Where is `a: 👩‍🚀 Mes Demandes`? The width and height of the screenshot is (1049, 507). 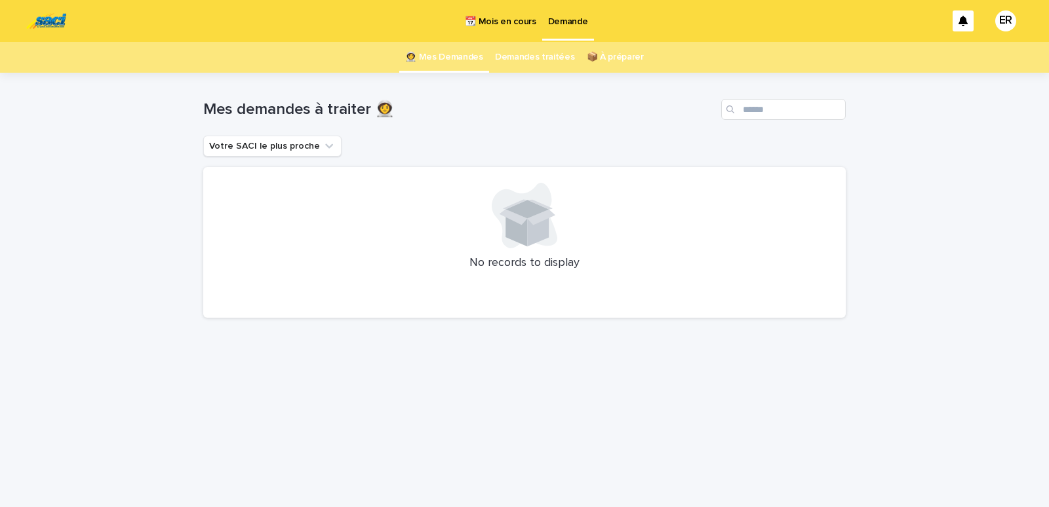
a: 👩‍🚀 Mes Demandes is located at coordinates (444, 57).